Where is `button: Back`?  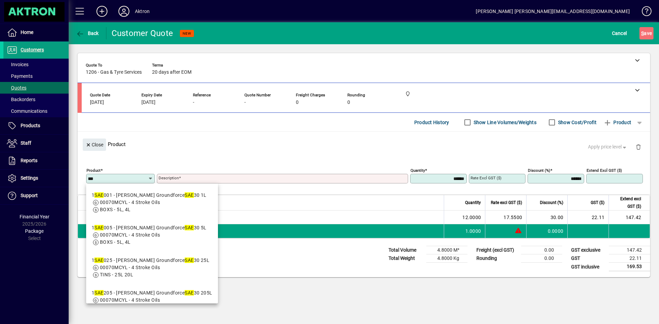 button: Back is located at coordinates (87, 33).